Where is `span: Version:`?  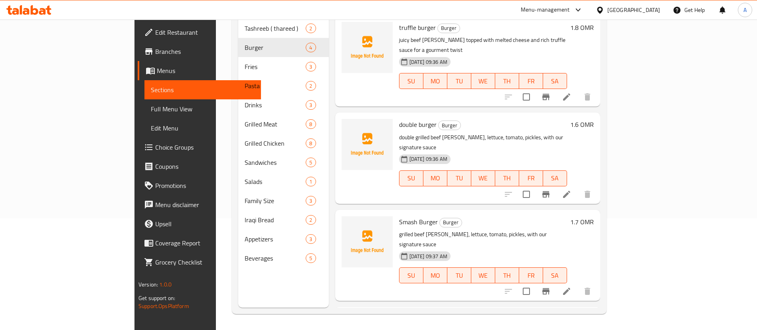 span: Version: is located at coordinates (148, 285).